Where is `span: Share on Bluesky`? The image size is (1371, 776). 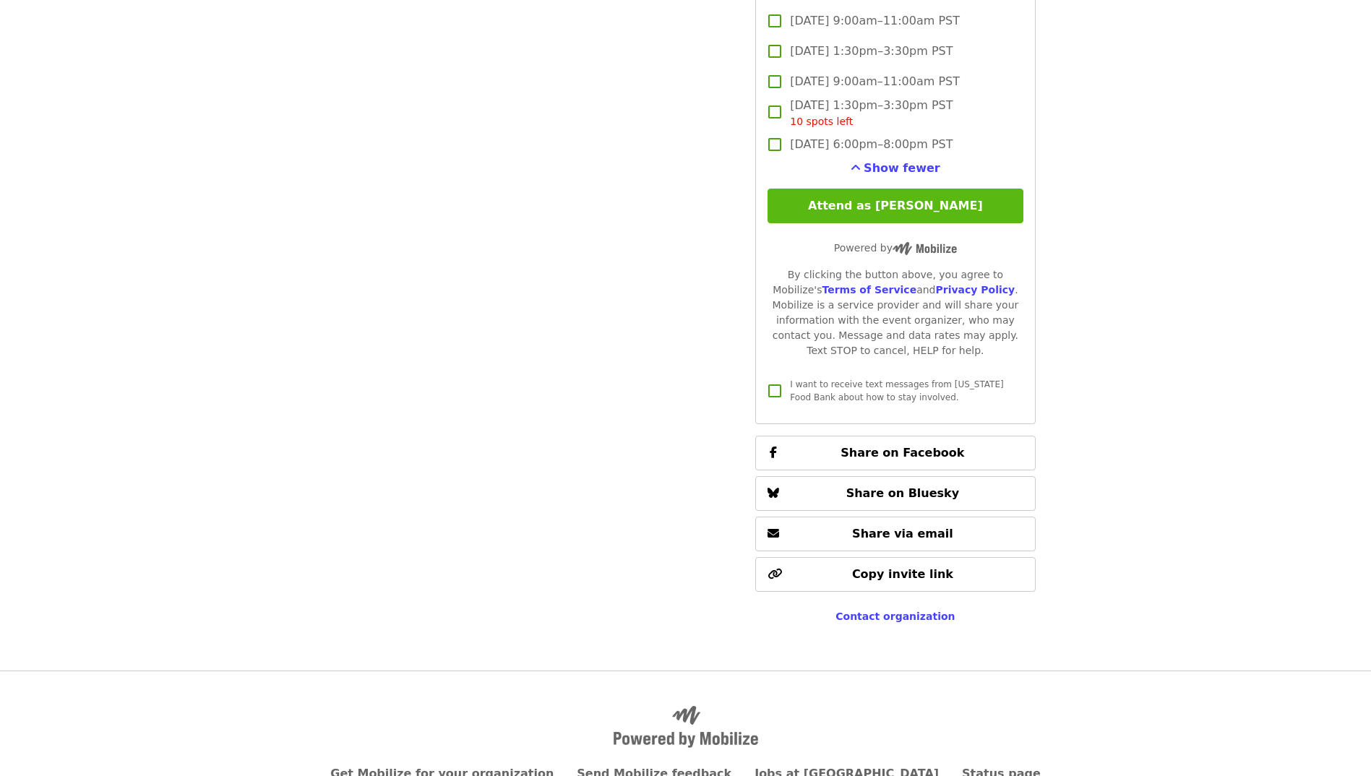
span: Share on Bluesky is located at coordinates (903, 493).